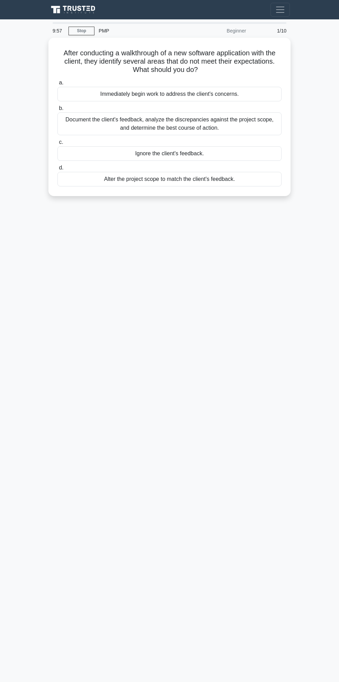 The image size is (339, 682). What do you see at coordinates (61, 108) in the screenshot?
I see `span: b.` at bounding box center [61, 108].